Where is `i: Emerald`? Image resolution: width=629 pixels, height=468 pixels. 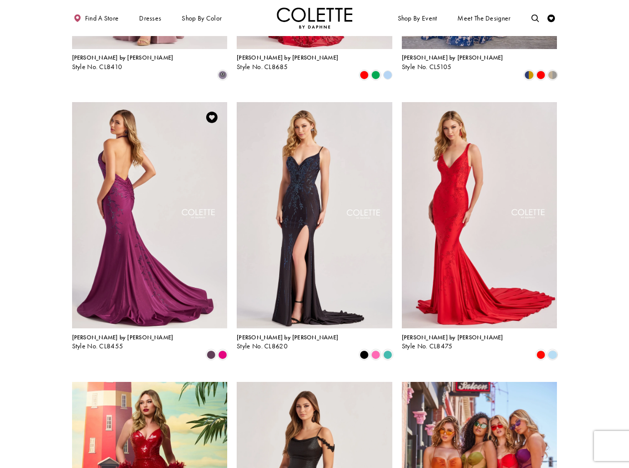
i: Emerald is located at coordinates (376, 75).